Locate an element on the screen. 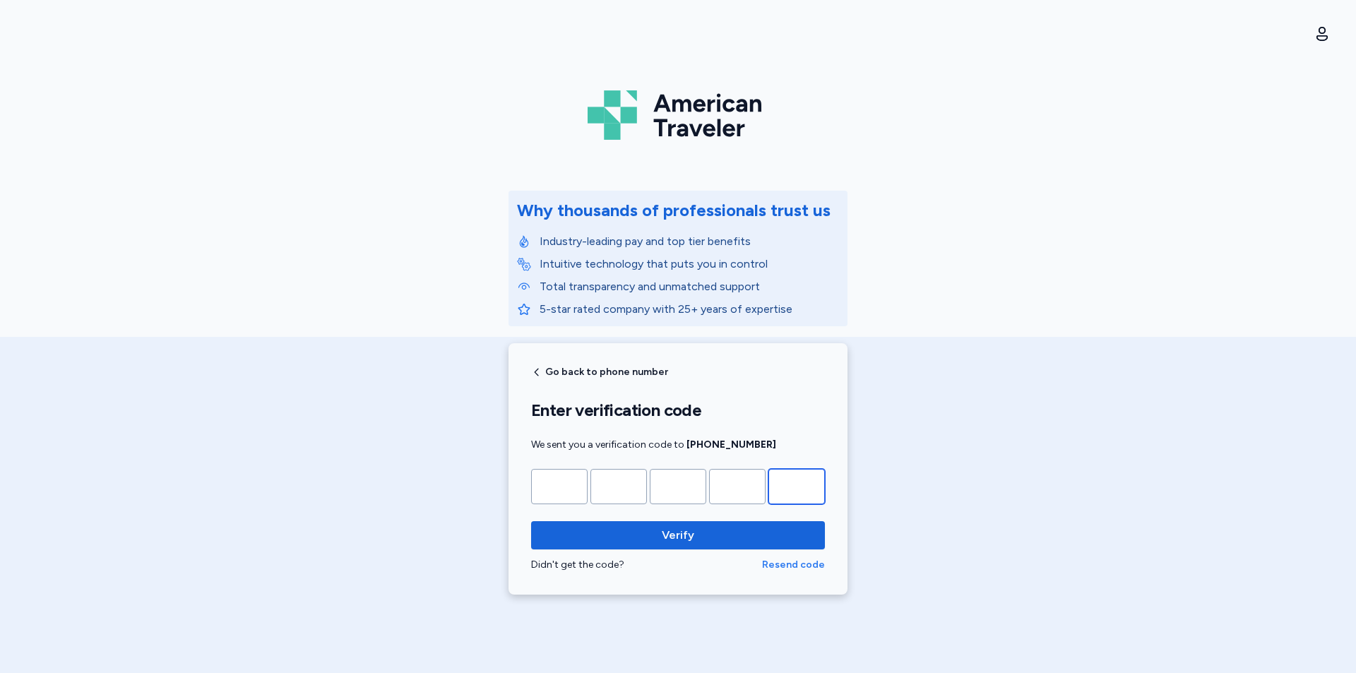 The image size is (1356, 673). h1: Enter verification code is located at coordinates (678, 410).